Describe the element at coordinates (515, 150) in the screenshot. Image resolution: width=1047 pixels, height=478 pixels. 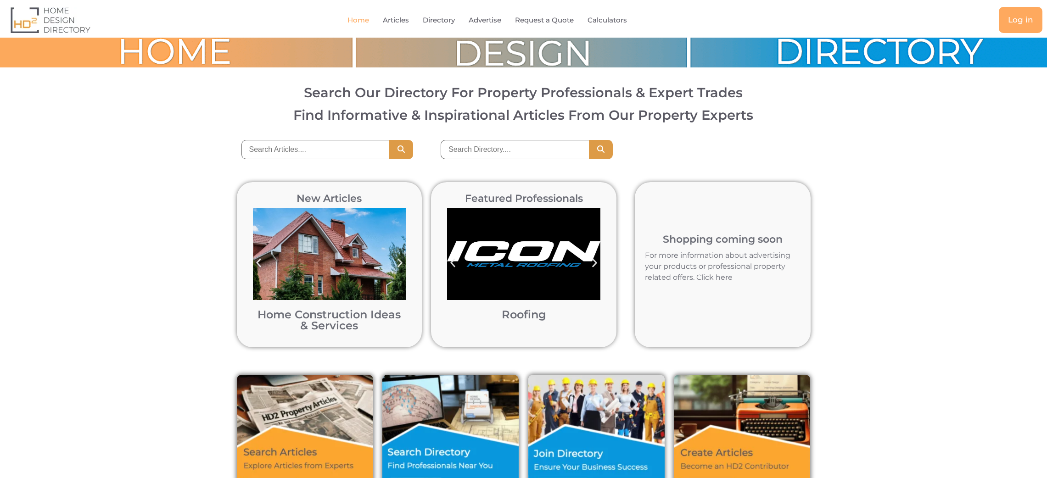
I see `input: Search Directory....` at that location.